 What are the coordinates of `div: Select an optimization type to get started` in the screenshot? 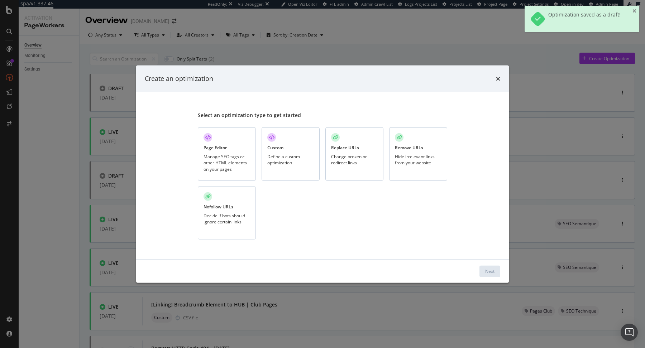 It's located at (322, 115).